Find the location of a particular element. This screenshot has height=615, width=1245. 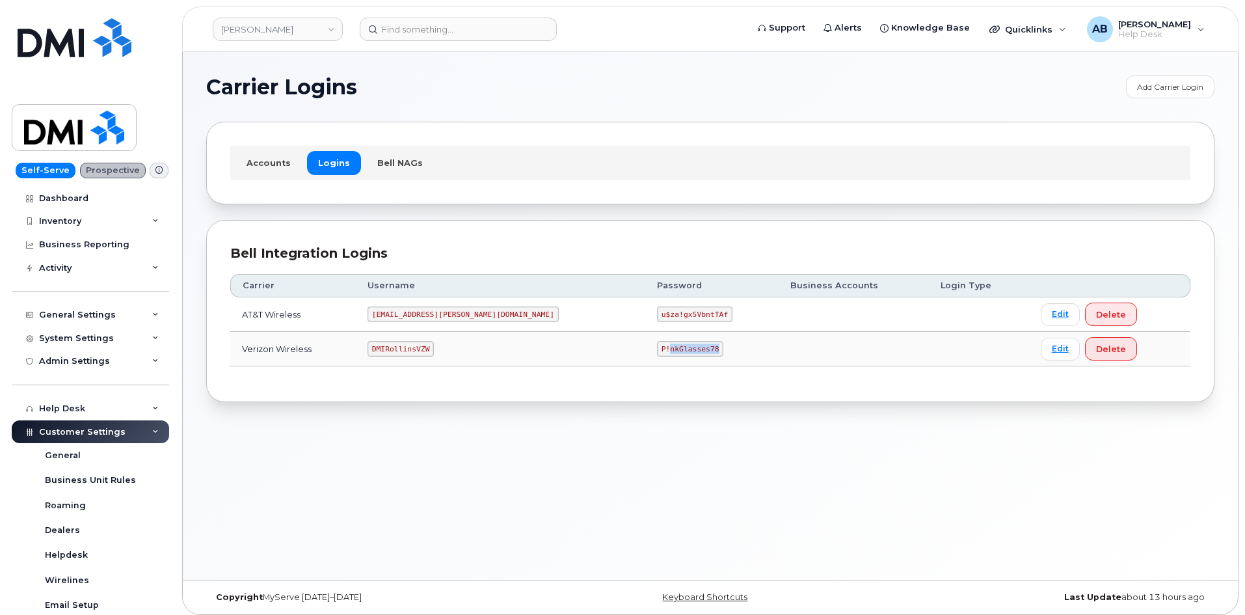

th: Password is located at coordinates (712, 286).